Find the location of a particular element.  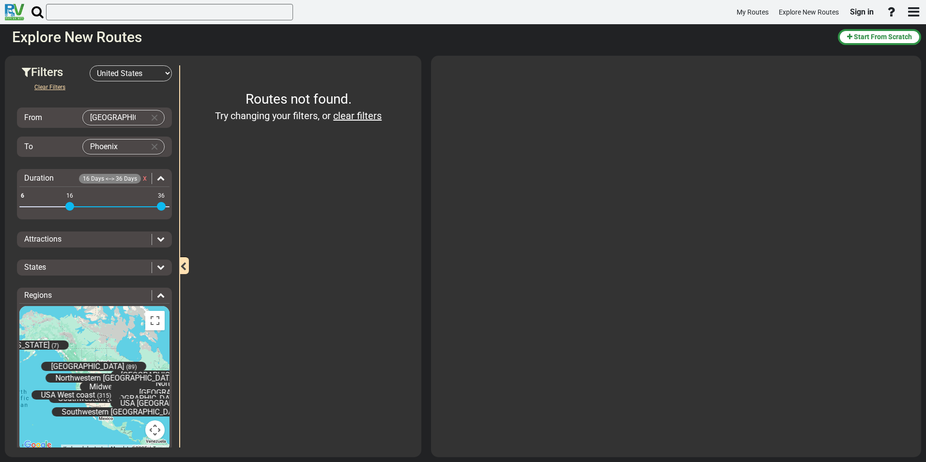

img: RvPlanetLogo.png is located at coordinates (15, 12).